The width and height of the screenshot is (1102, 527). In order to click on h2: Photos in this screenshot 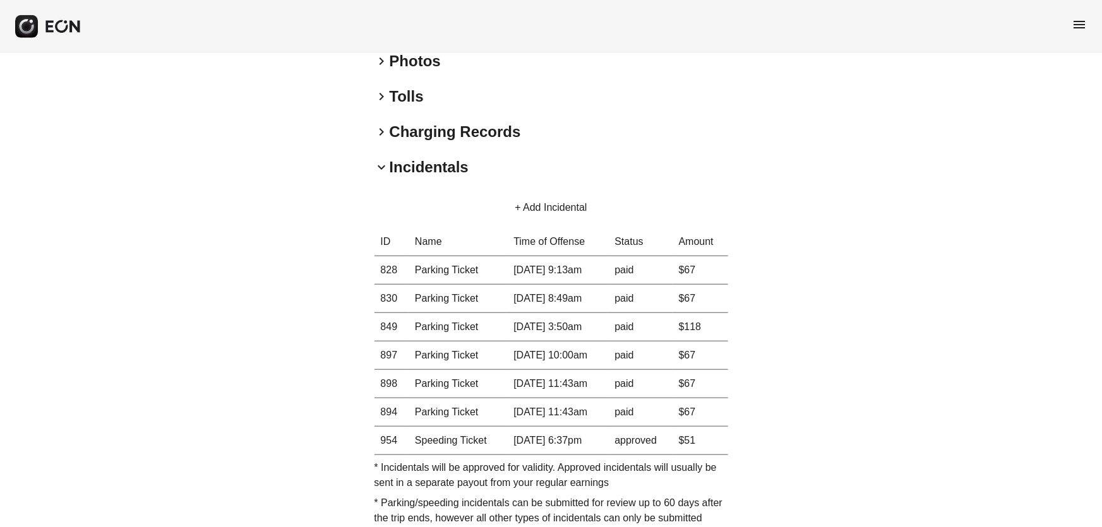, I will do `click(415, 61)`.